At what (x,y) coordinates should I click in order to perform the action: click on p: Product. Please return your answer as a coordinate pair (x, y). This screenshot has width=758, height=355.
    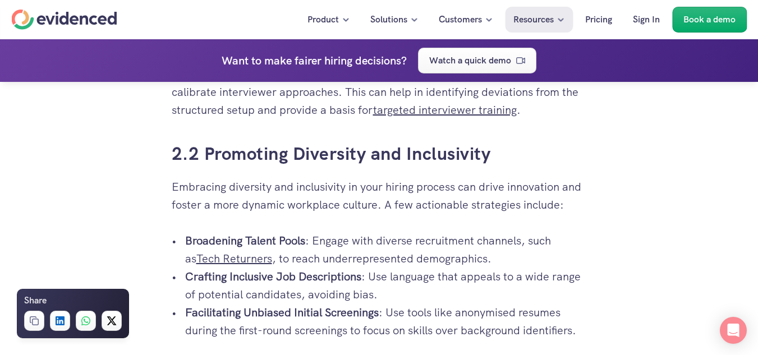
    Looking at the image, I should click on (323, 20).